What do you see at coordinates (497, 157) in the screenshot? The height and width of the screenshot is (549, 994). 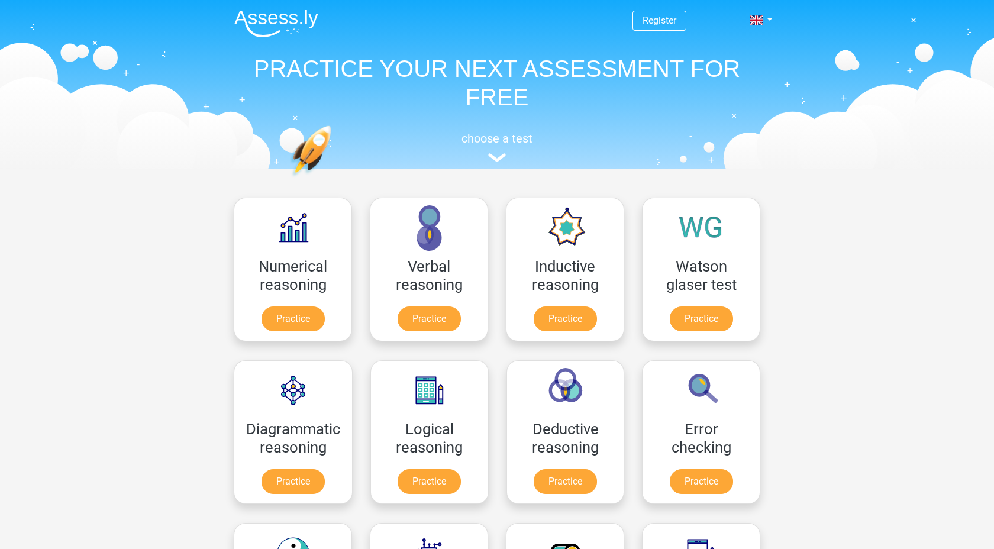 I see `img: assessment` at bounding box center [497, 157].